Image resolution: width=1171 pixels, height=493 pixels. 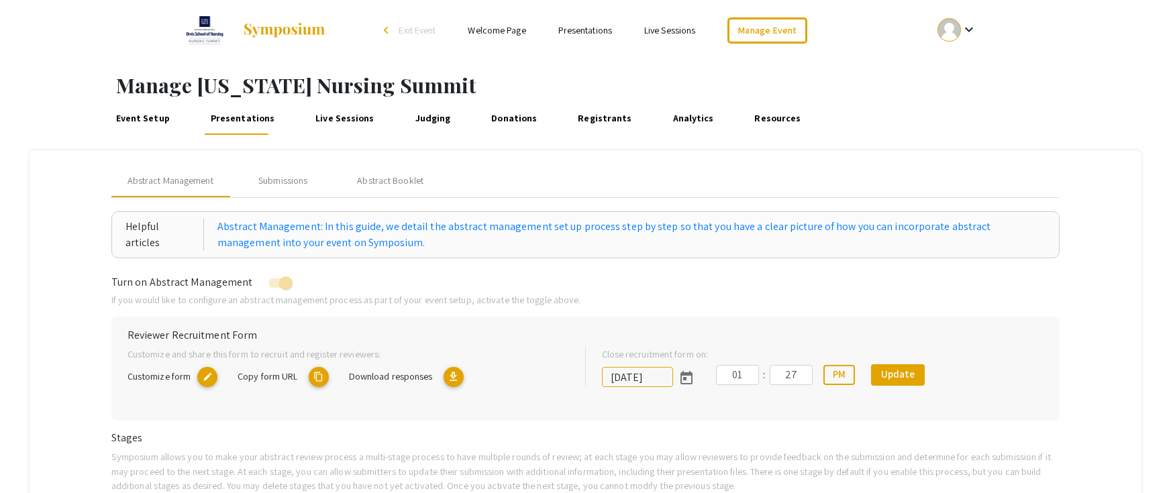 I want to click on button: Update, so click(x=898, y=375).